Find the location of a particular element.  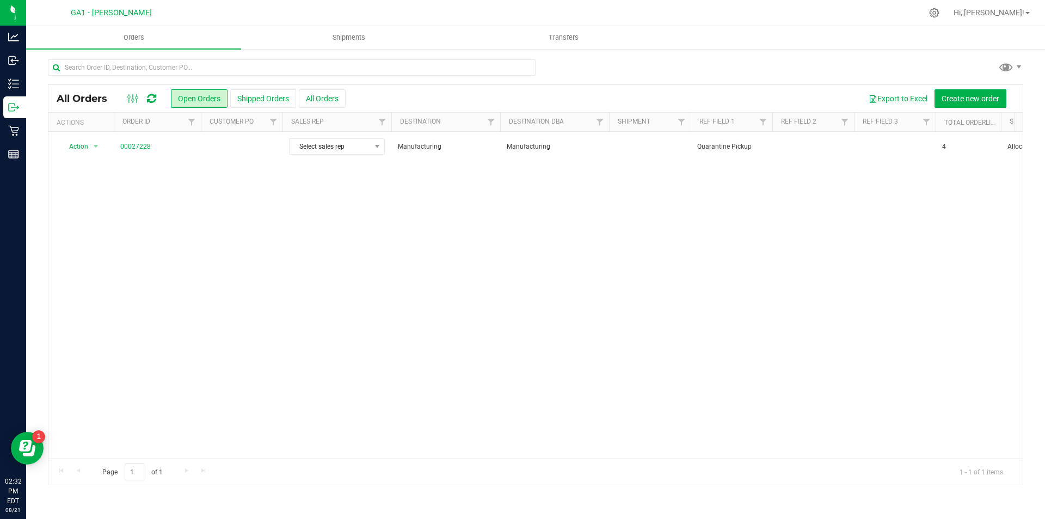

a: Orders is located at coordinates (133, 38).